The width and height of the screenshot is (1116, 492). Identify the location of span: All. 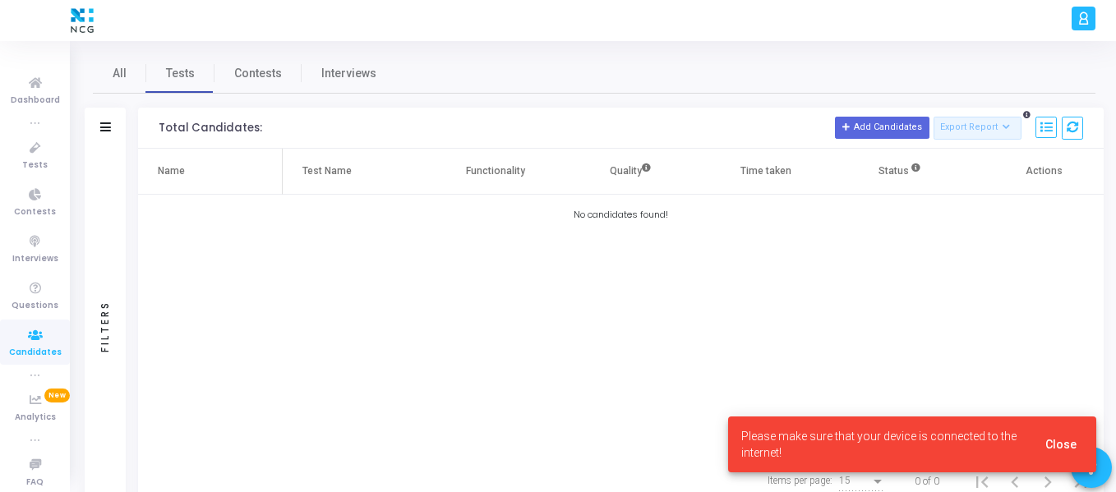
(119, 73).